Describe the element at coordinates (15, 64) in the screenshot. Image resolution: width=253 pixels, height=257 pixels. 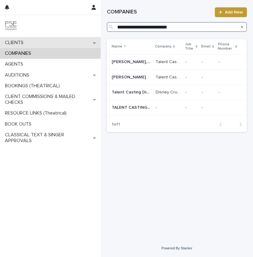
I see `p: AGENTS` at that location.